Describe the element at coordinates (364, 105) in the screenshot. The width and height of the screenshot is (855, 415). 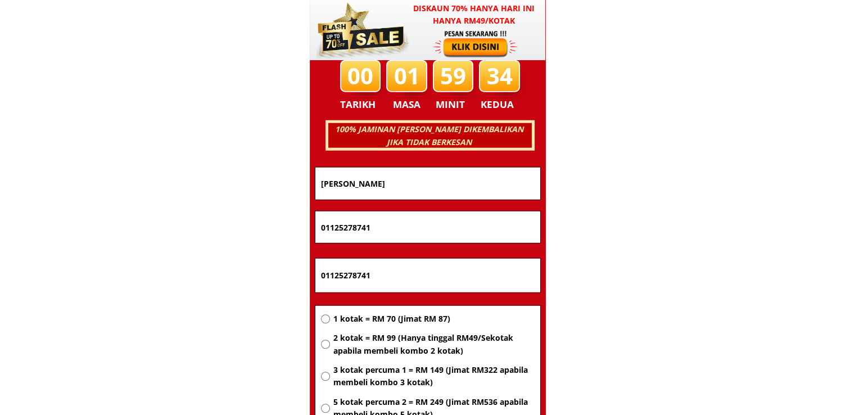
I see `h3: TARIKH` at that location.